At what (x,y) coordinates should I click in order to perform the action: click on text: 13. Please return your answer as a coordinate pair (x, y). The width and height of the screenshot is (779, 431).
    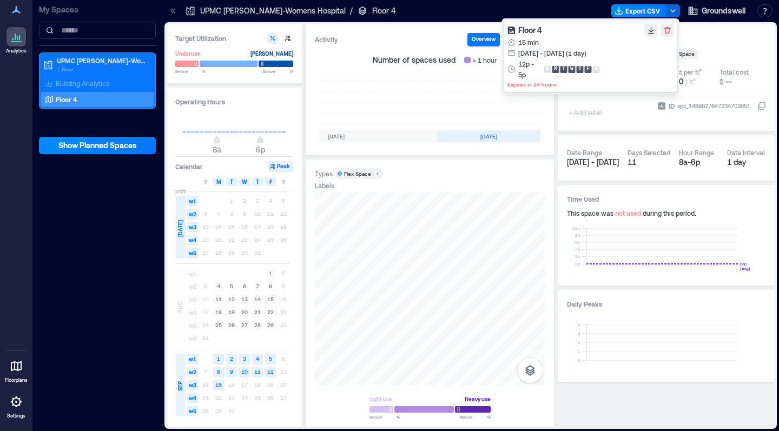
    Looking at the image, I should click on (245, 299).